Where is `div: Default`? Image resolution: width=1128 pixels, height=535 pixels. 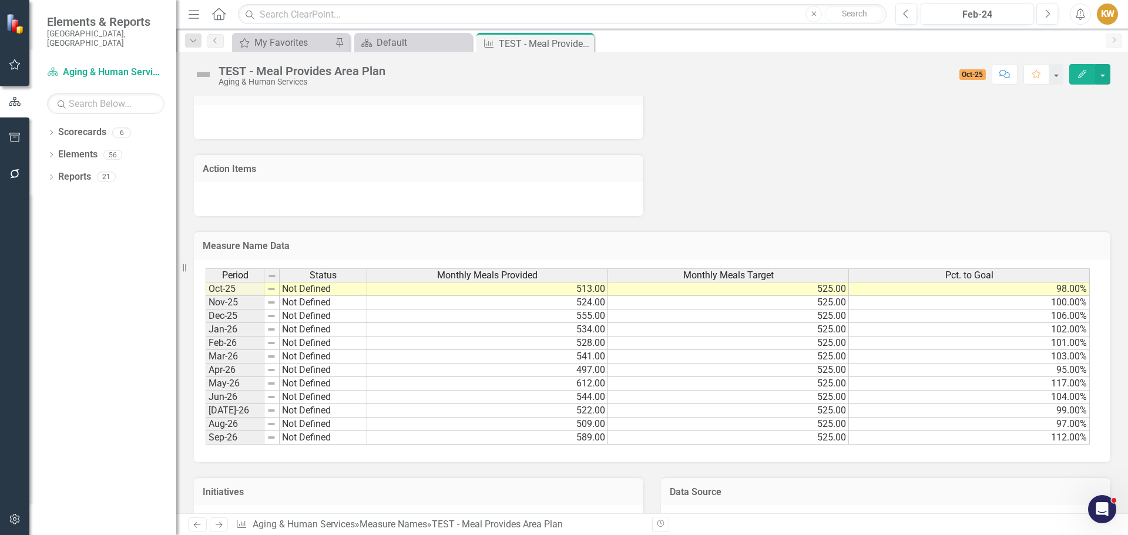
div: Default is located at coordinates (422, 42).